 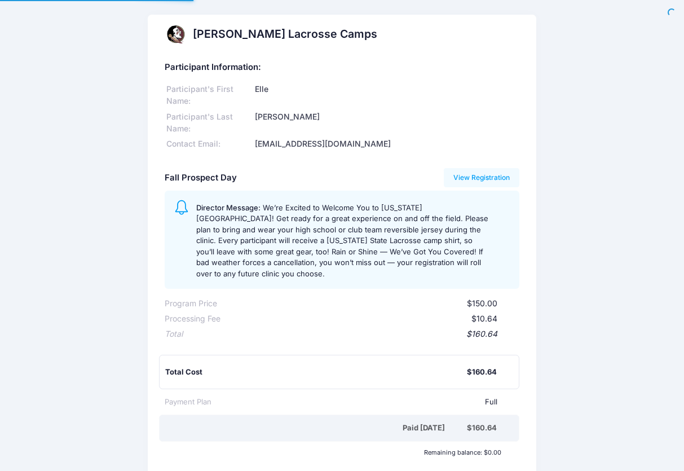 I want to click on span: $150.00, so click(x=482, y=303).